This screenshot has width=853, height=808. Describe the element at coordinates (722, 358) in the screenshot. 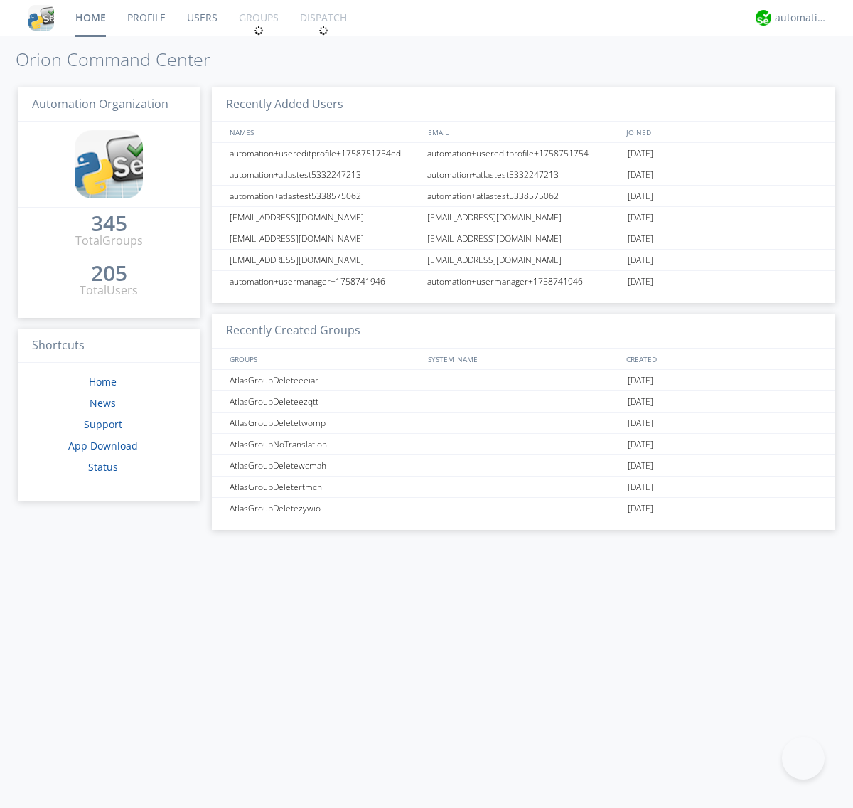

I see `div: CREATED` at that location.